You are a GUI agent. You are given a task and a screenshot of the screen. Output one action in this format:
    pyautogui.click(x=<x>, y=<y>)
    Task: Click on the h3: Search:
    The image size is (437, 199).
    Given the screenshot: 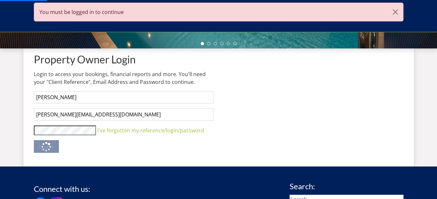 What is the action you would take?
    pyautogui.click(x=347, y=187)
    